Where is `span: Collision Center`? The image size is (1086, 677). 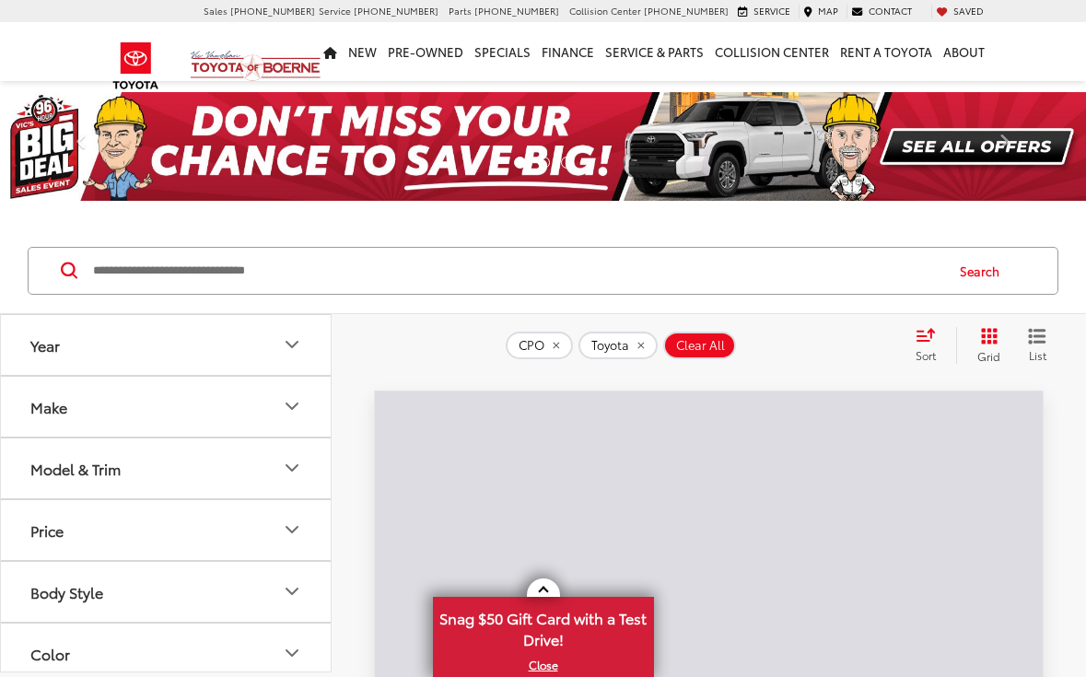
span: Collision Center is located at coordinates (605, 10).